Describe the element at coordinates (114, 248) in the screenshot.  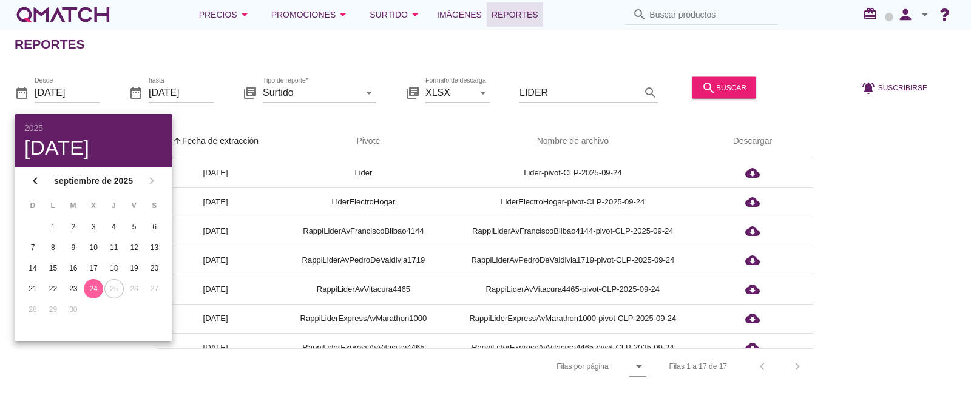
I see `button: 11` at that location.